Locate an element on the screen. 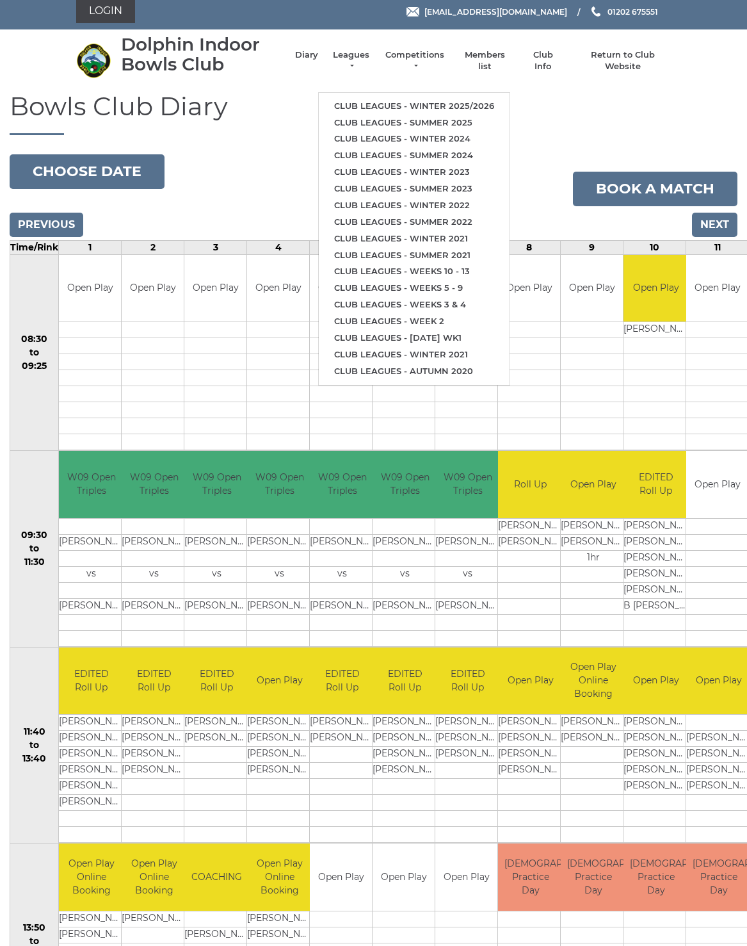  input: Next is located at coordinates (715, 225).